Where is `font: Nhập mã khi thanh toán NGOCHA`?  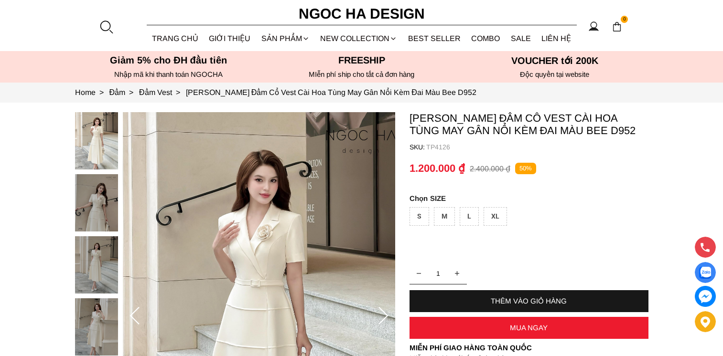 font: Nhập mã khi thanh toán NGOCHA is located at coordinates (168, 74).